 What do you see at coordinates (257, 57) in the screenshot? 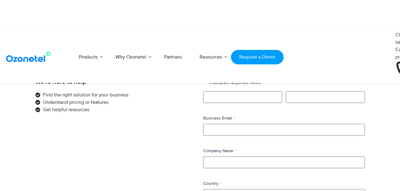
I see `a: Request a Demo` at bounding box center [257, 57].